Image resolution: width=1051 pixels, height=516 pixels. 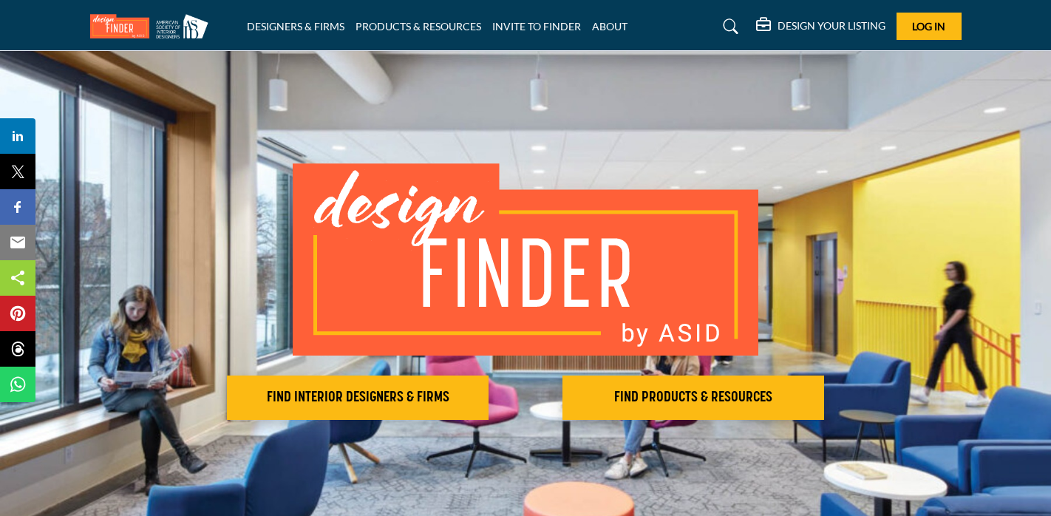 What do you see at coordinates (929, 26) in the screenshot?
I see `button: Log In` at bounding box center [929, 26].